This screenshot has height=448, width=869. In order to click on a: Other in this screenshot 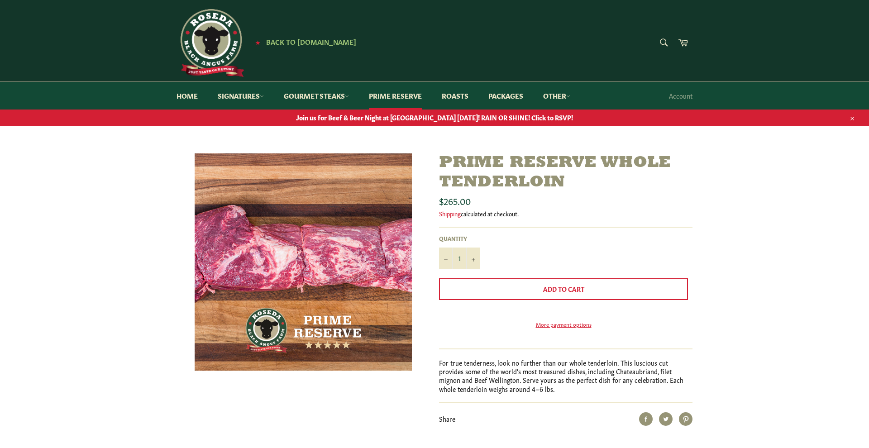, I will do `click(557, 96)`.